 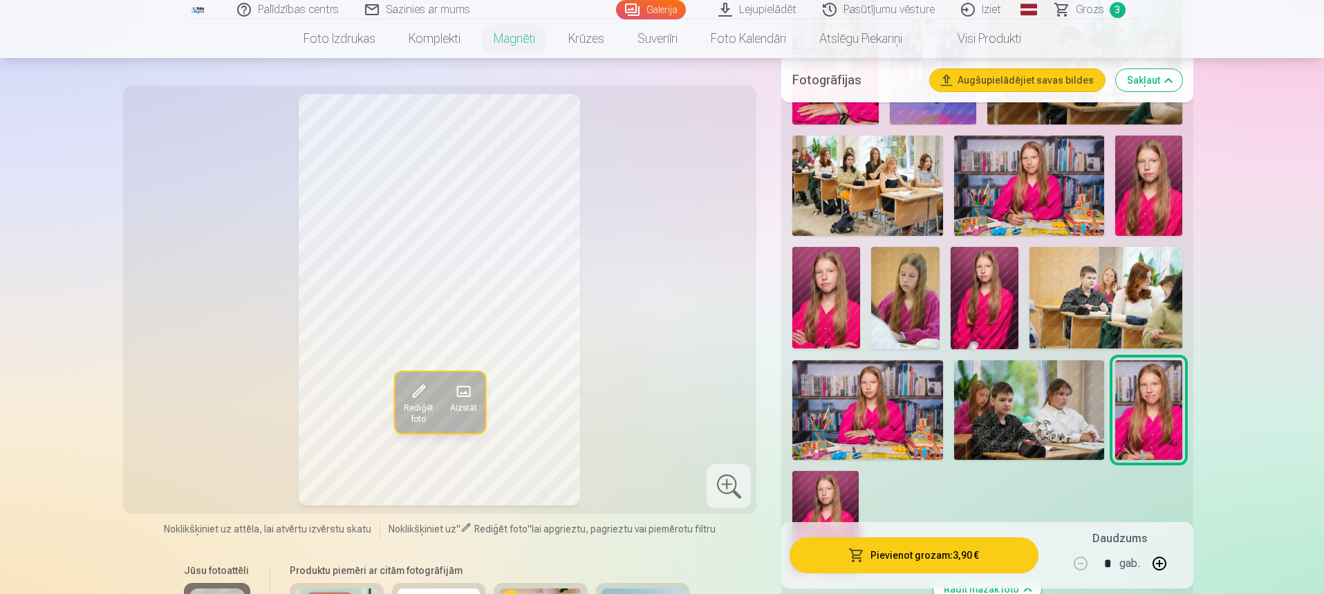 What do you see at coordinates (913, 555) in the screenshot?
I see `button: Pievienot grozam:3,90 €` at bounding box center [913, 555].